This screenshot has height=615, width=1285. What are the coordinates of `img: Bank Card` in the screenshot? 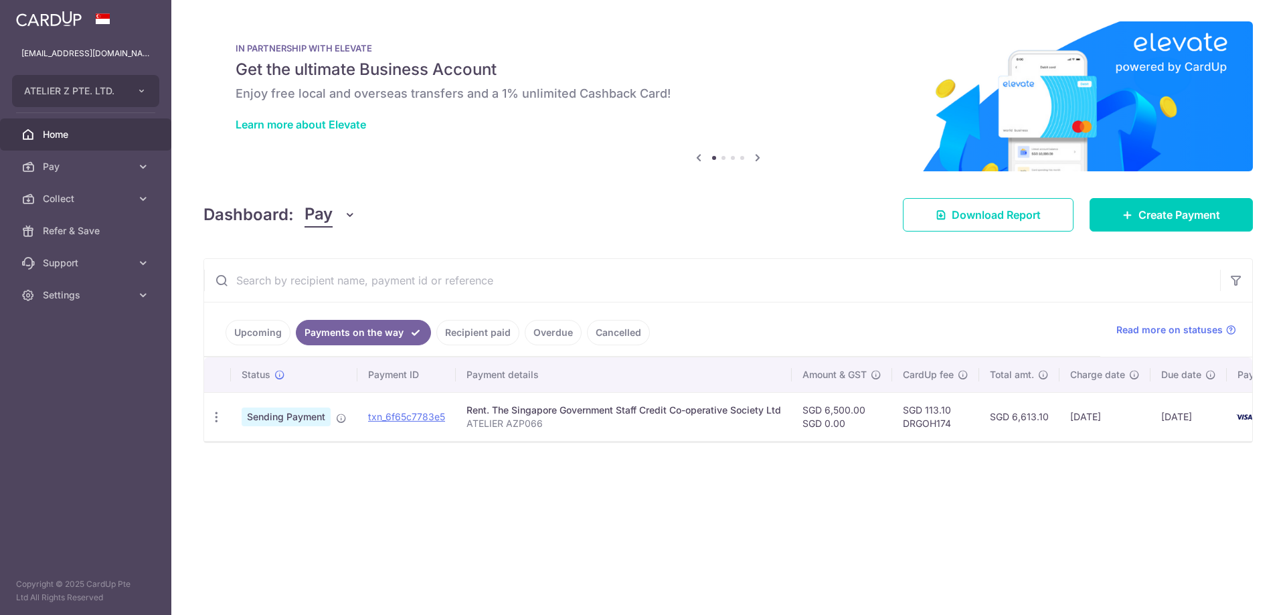 It's located at (1245, 417).